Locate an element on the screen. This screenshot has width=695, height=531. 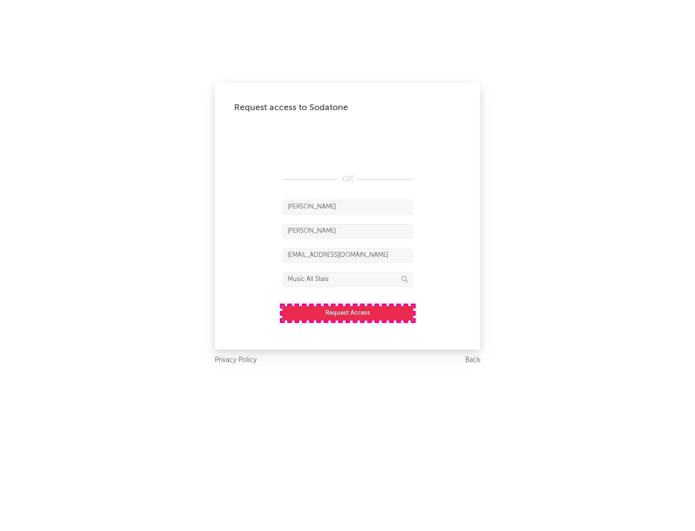
button: Request Access is located at coordinates (347, 313).